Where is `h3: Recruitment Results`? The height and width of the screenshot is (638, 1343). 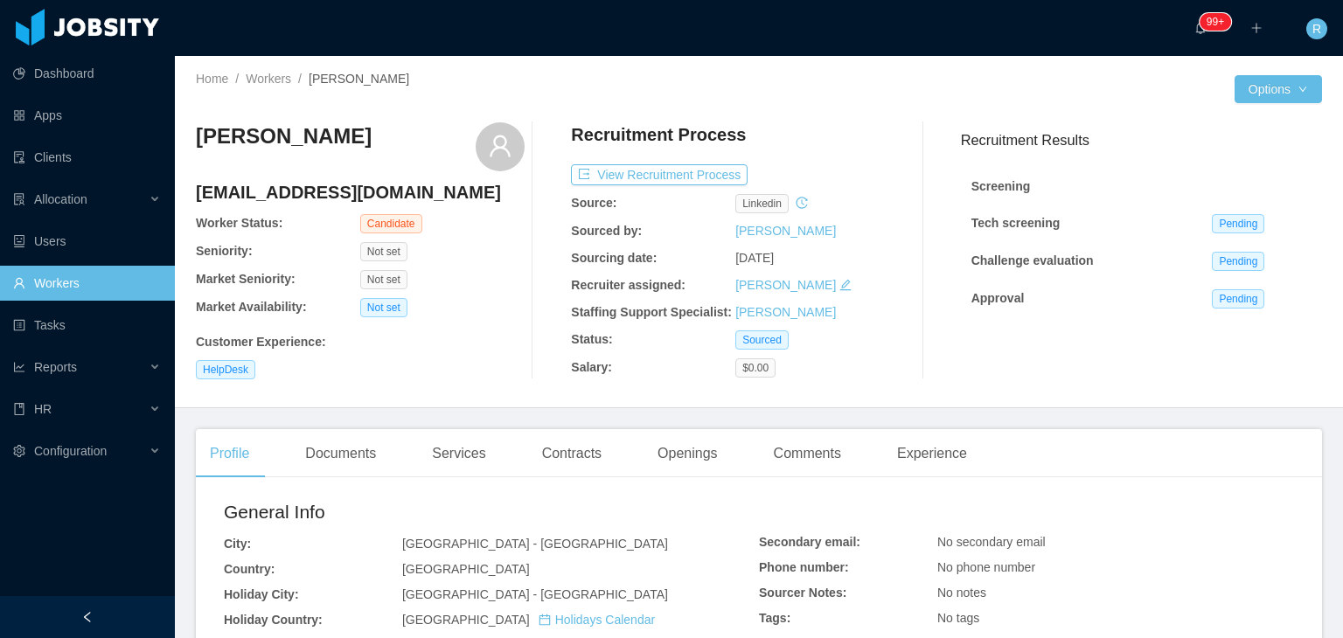 h3: Recruitment Results is located at coordinates (1141, 140).